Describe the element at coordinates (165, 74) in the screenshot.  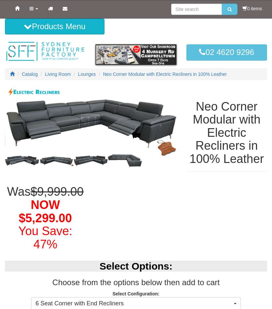
I see `span: Neo Corner Modular with Electric Recliners in 100% Leather` at that location.